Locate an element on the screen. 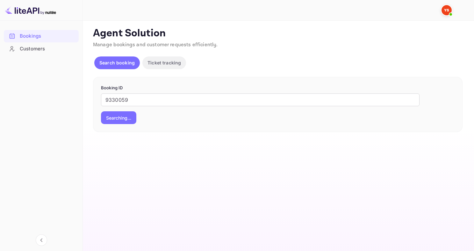  a: Bookings is located at coordinates (41, 36).